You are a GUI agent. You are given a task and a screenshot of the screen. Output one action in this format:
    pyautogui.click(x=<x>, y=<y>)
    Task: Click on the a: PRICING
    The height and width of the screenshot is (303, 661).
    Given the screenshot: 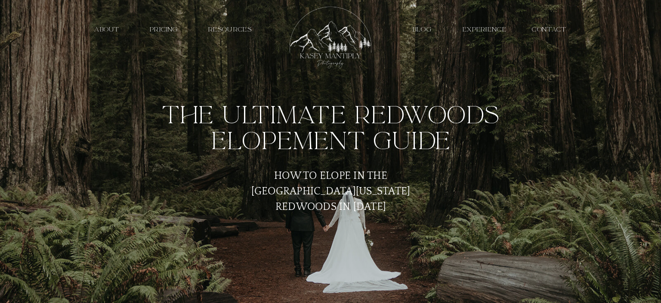 What is the action you would take?
    pyautogui.click(x=164, y=29)
    